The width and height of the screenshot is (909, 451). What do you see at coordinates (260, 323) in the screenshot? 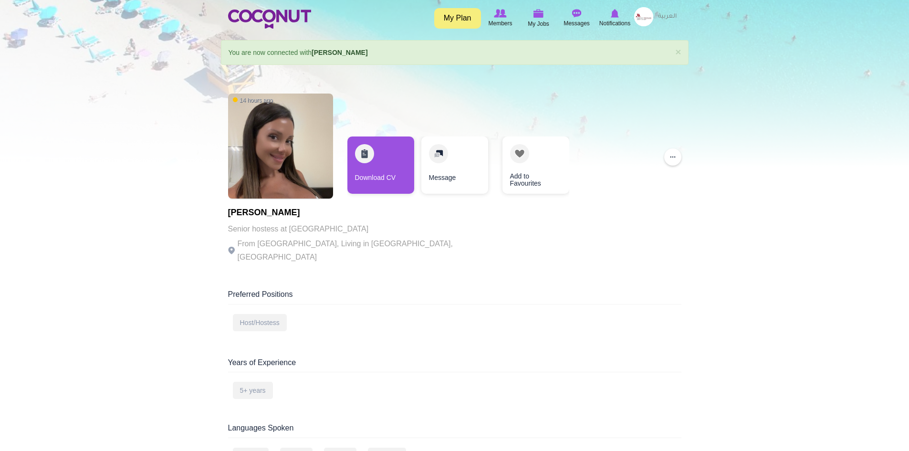
I see `div: Host/Hostess` at bounding box center [260, 323].